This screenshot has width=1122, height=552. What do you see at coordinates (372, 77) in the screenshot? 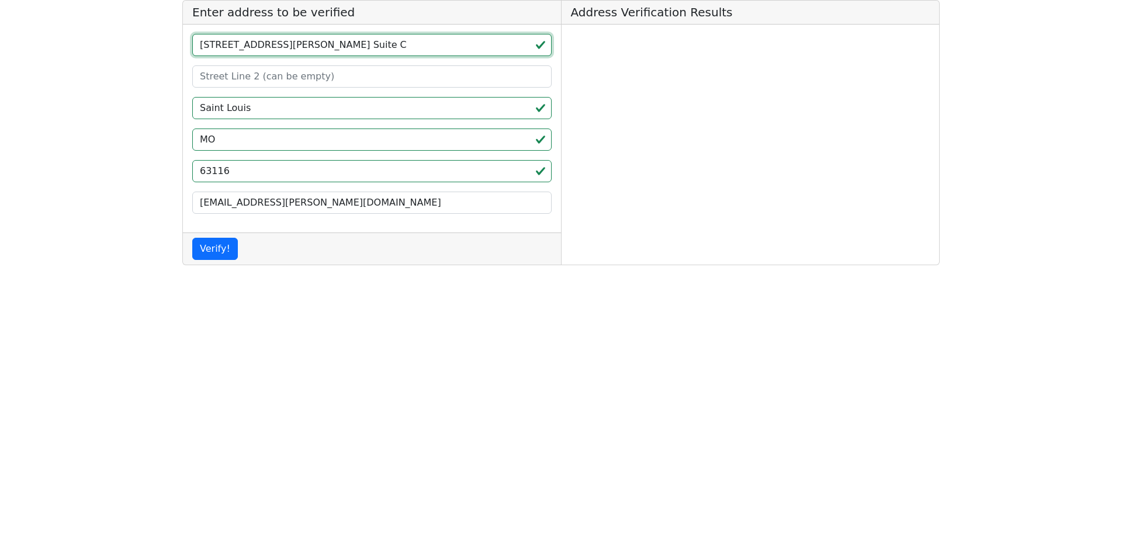
I see `input: Street Line 2 (can be empty)` at bounding box center [372, 77].